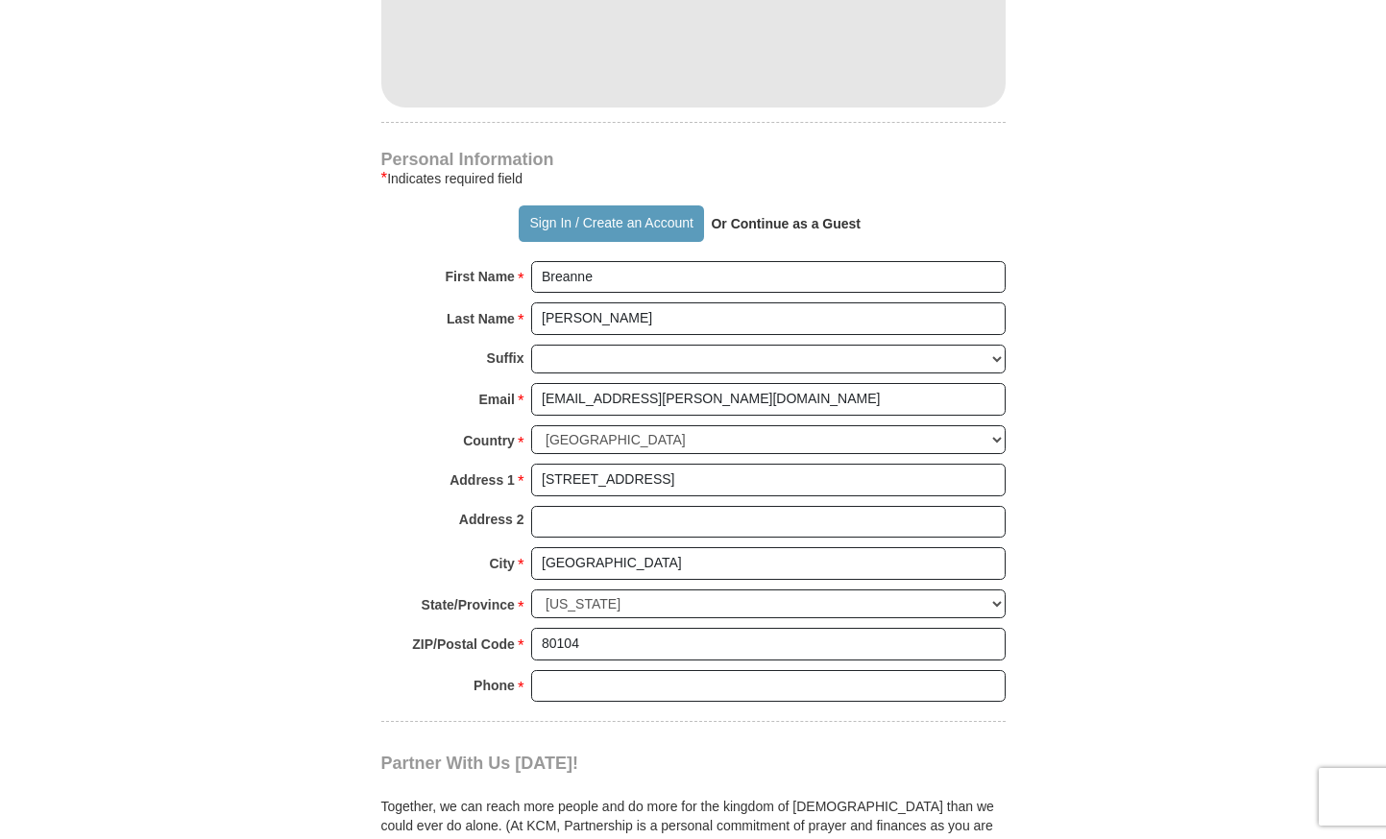  I want to click on strong: Phone, so click(494, 686).